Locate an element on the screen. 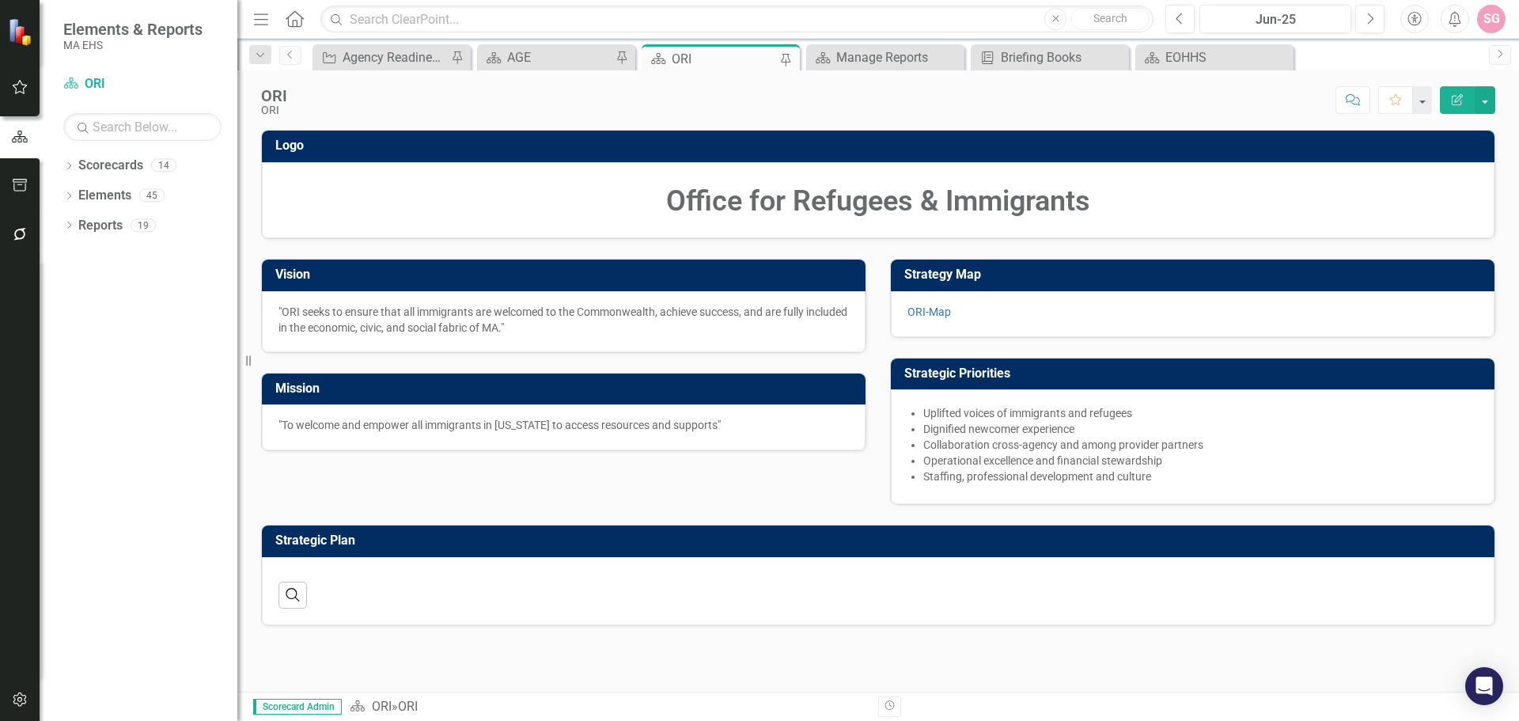  span: Elements & Reports is located at coordinates (133, 29).